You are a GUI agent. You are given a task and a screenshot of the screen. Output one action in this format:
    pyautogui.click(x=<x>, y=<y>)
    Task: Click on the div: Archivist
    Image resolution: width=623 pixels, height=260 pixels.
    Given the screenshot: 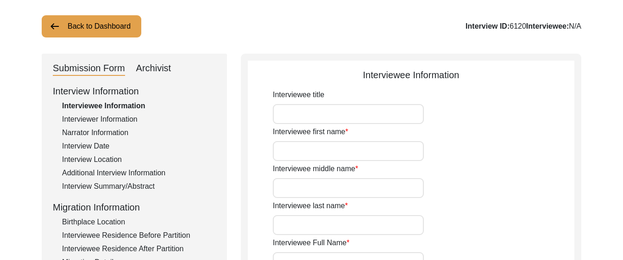 What is the action you would take?
    pyautogui.click(x=154, y=69)
    